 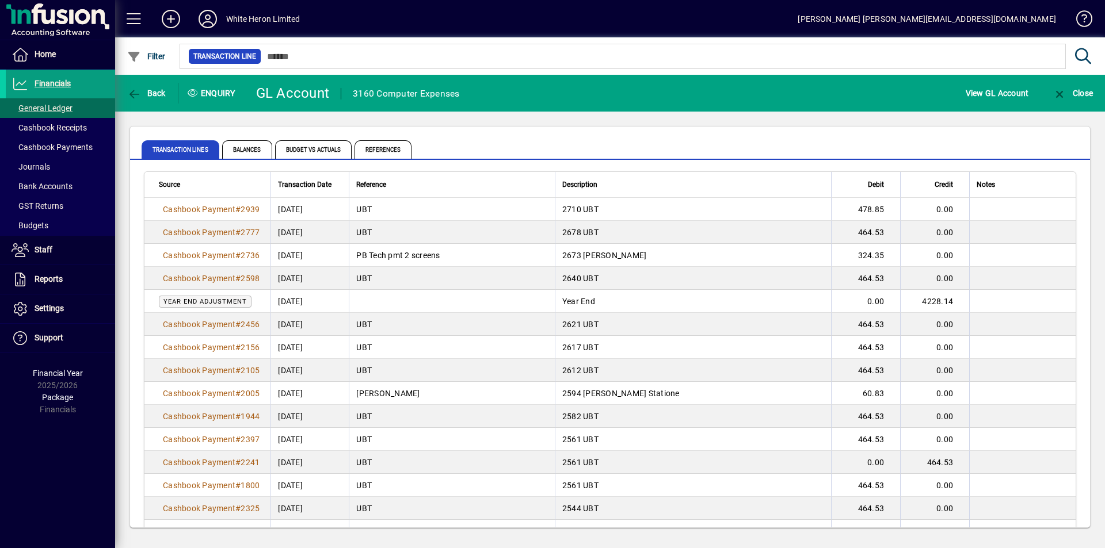 I want to click on span: GST Returns, so click(x=37, y=206).